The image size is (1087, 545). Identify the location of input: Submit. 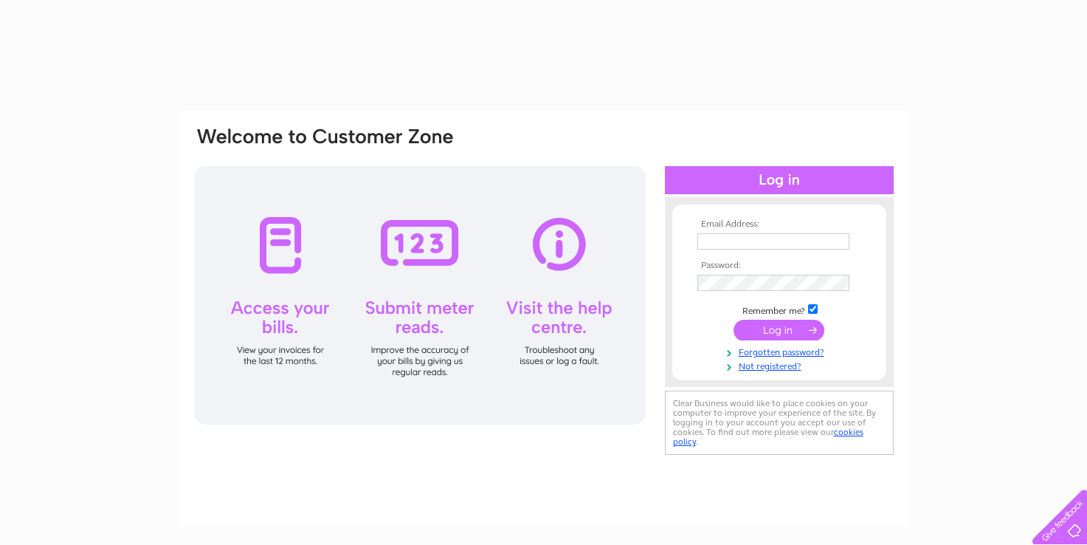
(779, 330).